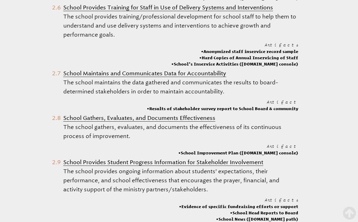  I want to click on p: The school provides training/professional development for school staff to help them to understand..., so click(181, 26).